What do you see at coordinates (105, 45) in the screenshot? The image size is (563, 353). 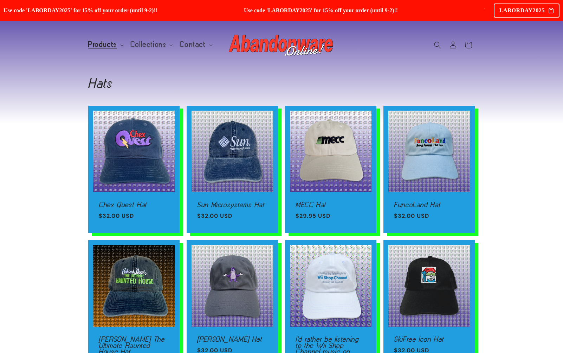 I see `summary: Products` at bounding box center [105, 45].